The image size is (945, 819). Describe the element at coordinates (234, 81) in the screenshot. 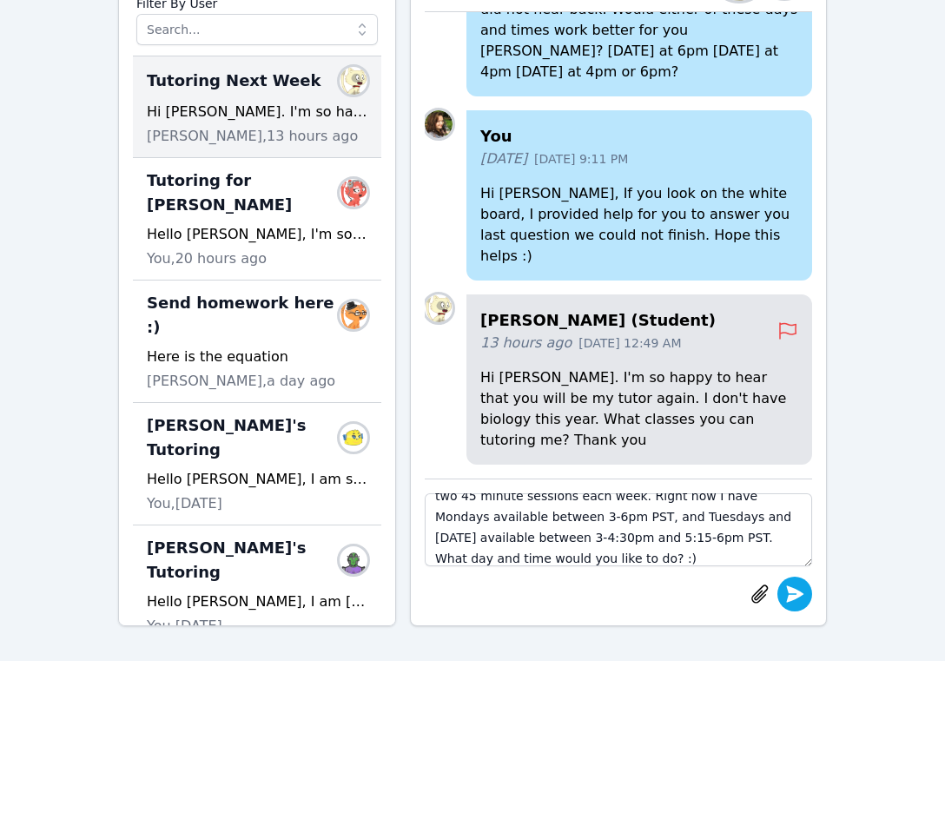

I see `span: Tutoring Next Week` at that location.